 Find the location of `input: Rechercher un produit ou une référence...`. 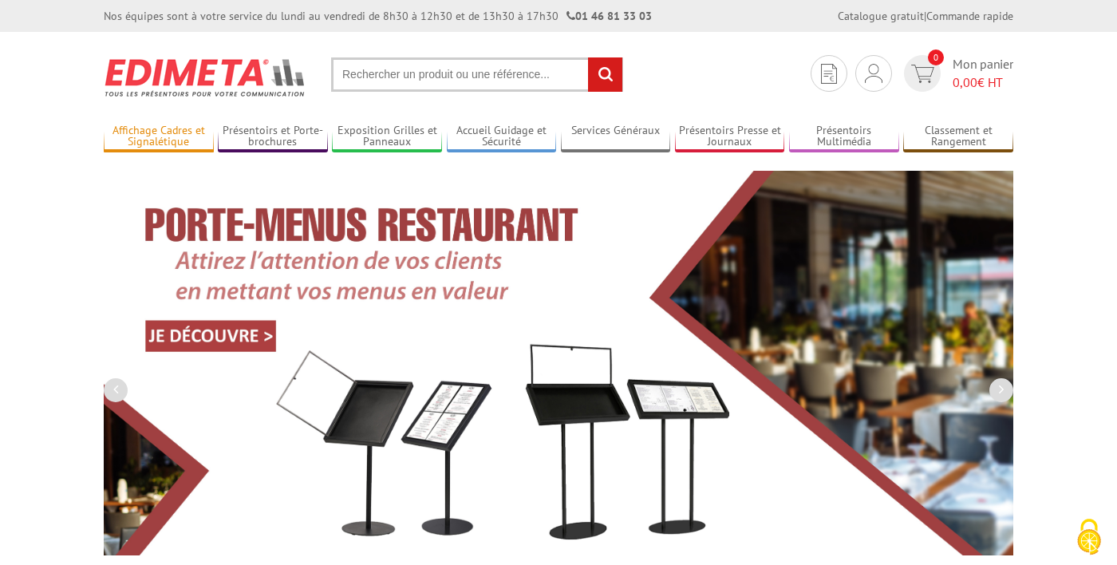

input: Rechercher un produit ou une référence... is located at coordinates (477, 74).